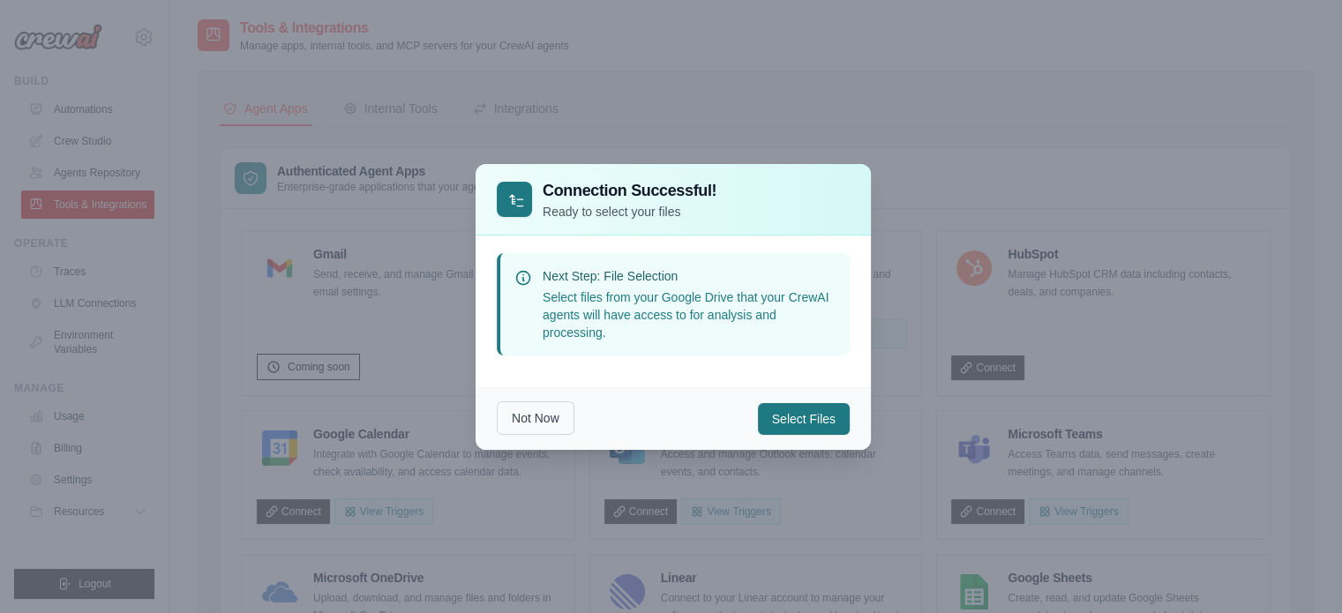  I want to click on button: Select Files, so click(804, 419).